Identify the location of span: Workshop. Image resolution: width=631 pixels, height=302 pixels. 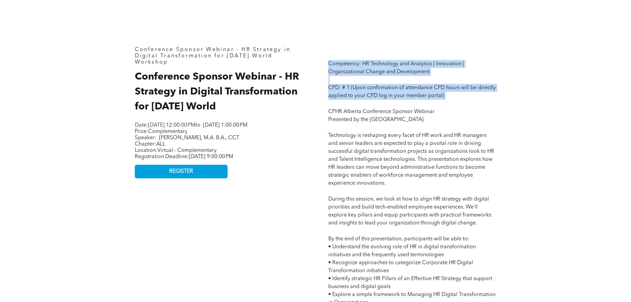
(151, 62).